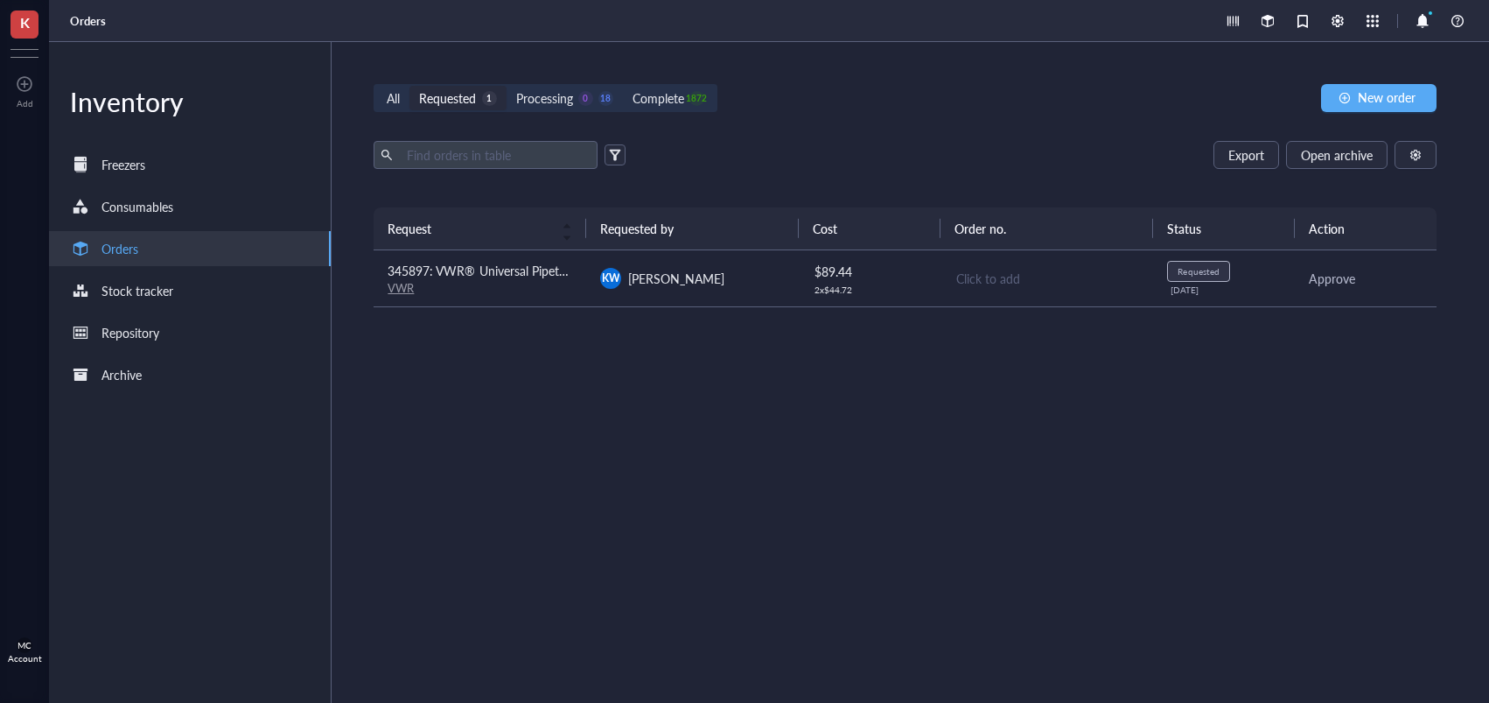  Describe the element at coordinates (1379, 98) in the screenshot. I see `button: New order` at that location.